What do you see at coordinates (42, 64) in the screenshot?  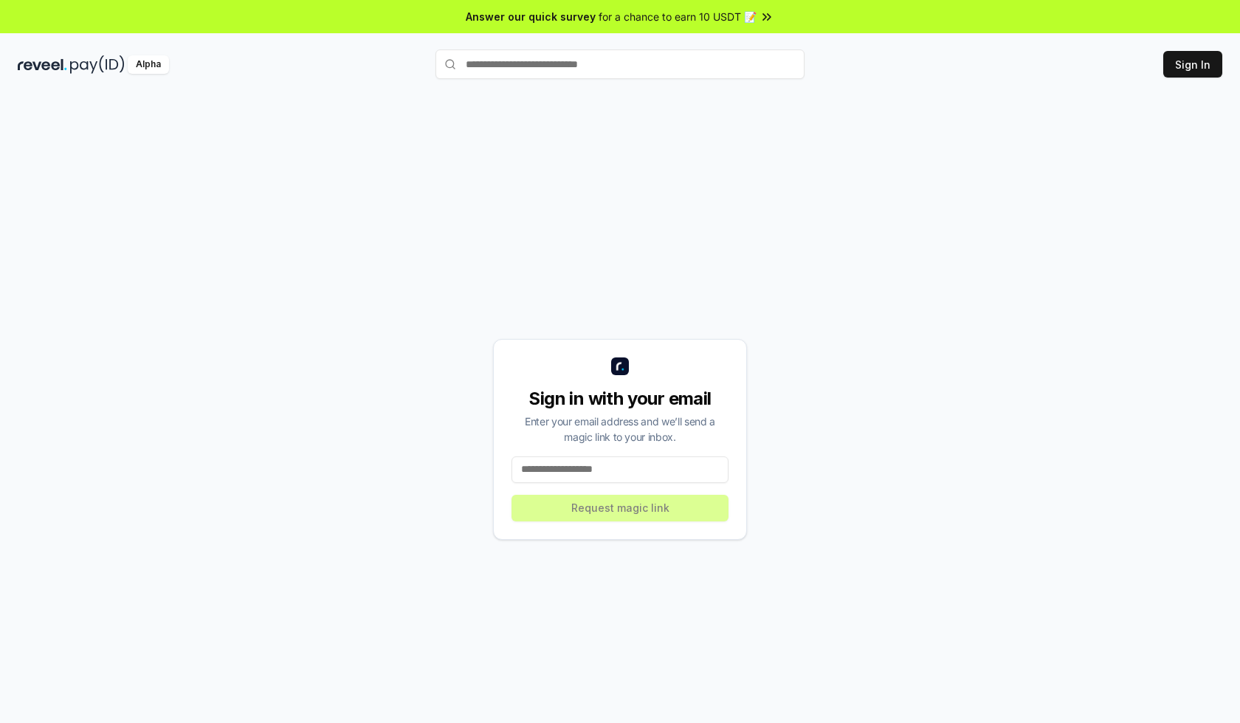 I see `img: reveel_dark` at bounding box center [42, 64].